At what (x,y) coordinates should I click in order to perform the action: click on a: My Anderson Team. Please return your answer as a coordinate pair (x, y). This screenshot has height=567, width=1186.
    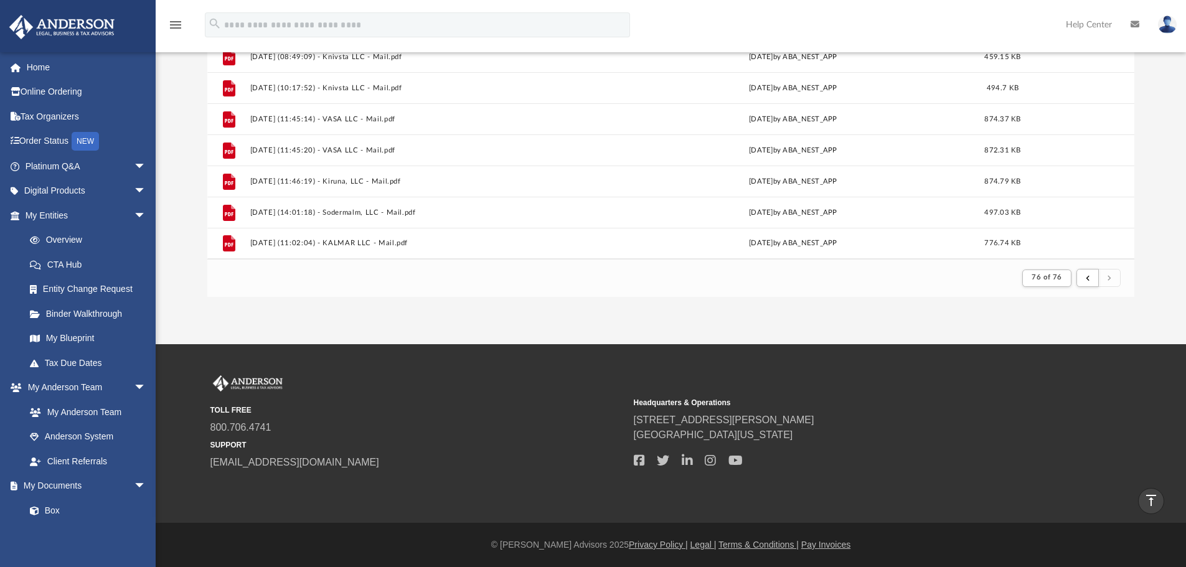
    Looking at the image, I should click on (85, 412).